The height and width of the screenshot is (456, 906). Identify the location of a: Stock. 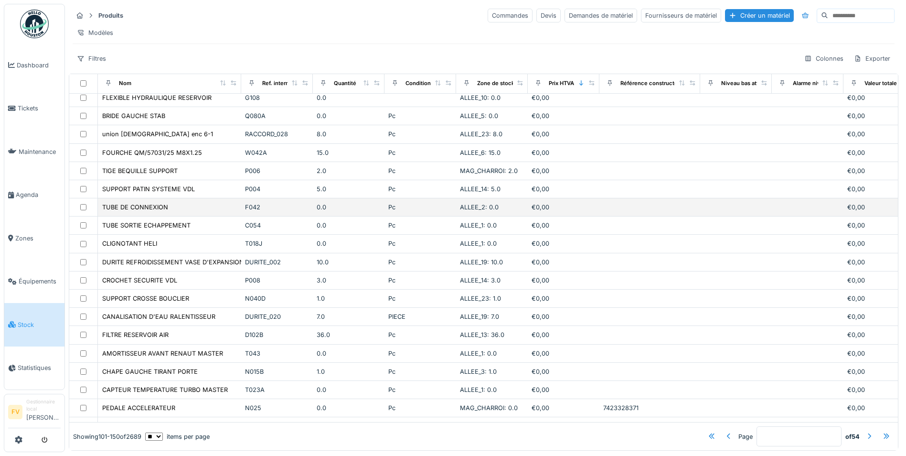
(34, 324).